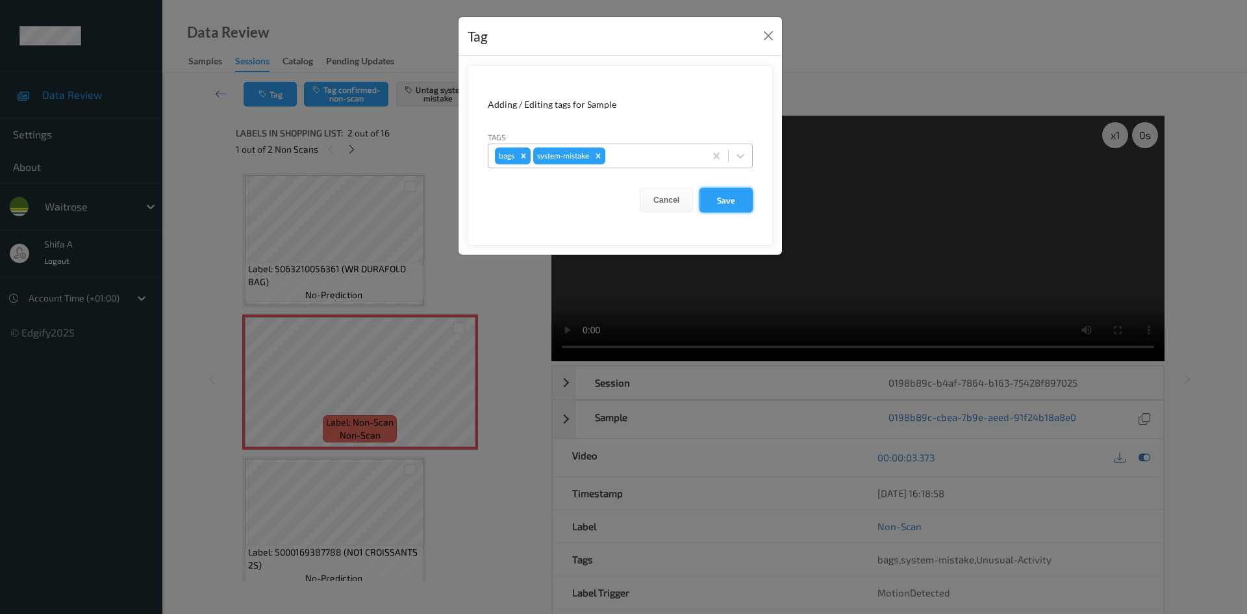 The height and width of the screenshot is (614, 1247). I want to click on div: Tag, so click(477, 36).